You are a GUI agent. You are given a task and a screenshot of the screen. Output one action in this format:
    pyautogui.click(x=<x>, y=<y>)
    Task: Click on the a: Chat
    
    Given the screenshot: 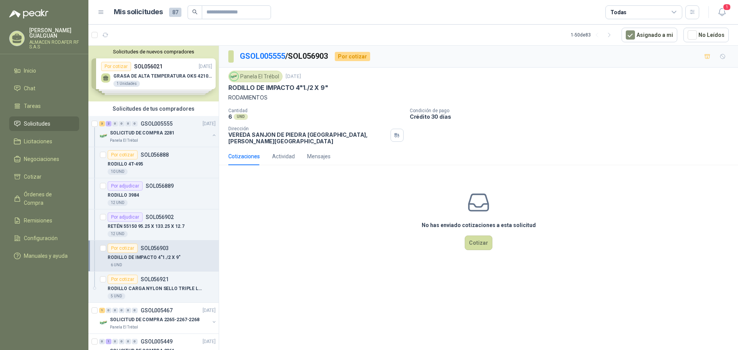 What is the action you would take?
    pyautogui.click(x=44, y=88)
    